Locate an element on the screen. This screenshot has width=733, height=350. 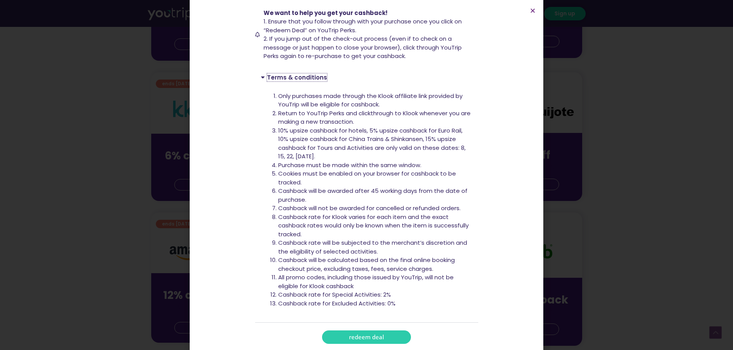
li: Cashback rate for Excluded Activities: 0% is located at coordinates (375, 304).